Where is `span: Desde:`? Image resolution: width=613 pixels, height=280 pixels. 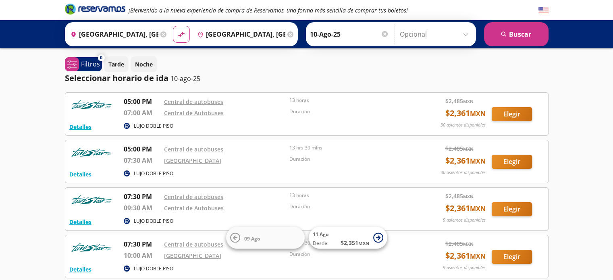
span: Desde: is located at coordinates (320, 243).